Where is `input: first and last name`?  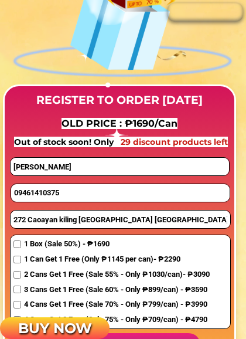
input: first and last name is located at coordinates (120, 167).